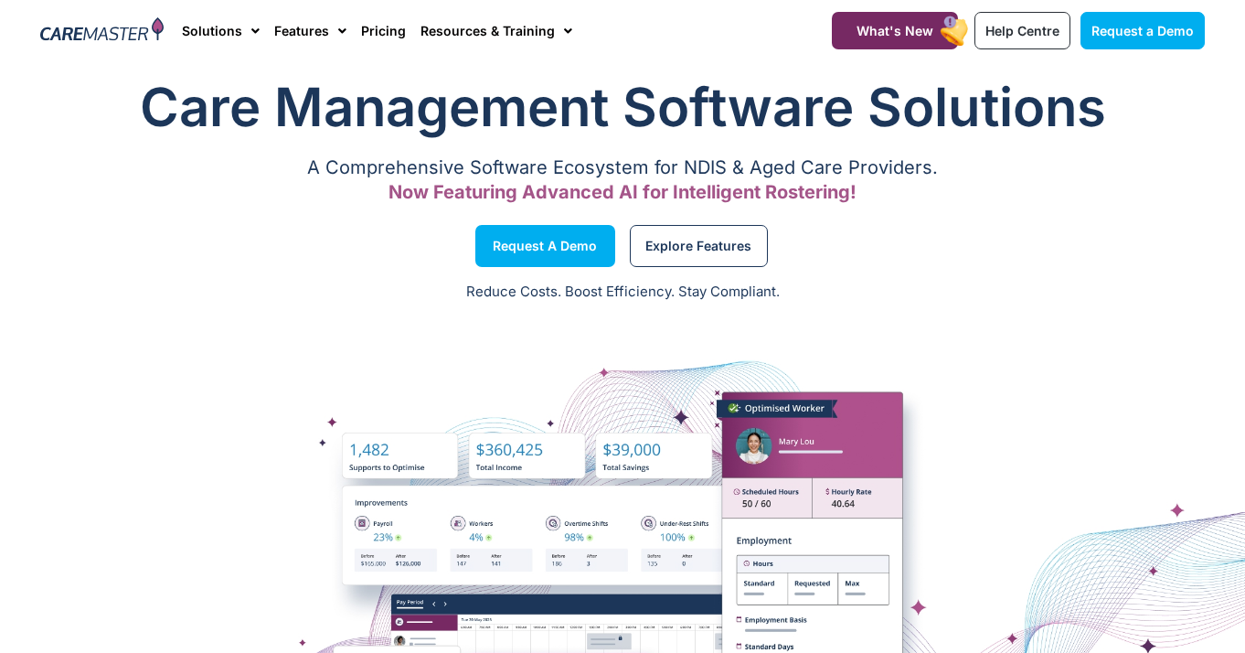  I want to click on p: A Comprehensive Software Ecosystem for NDIS & Aged Care Providers., so click(623, 167).